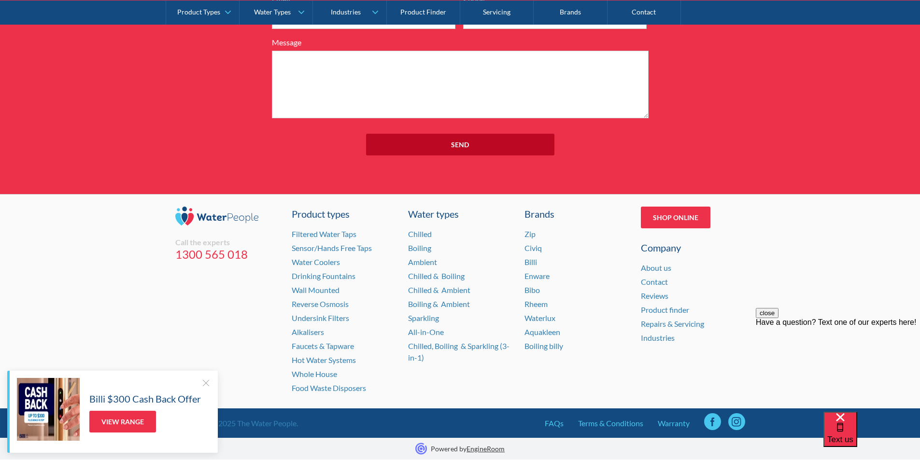 This screenshot has width=920, height=460. Describe the element at coordinates (344, 214) in the screenshot. I see `a: Product types` at that location.